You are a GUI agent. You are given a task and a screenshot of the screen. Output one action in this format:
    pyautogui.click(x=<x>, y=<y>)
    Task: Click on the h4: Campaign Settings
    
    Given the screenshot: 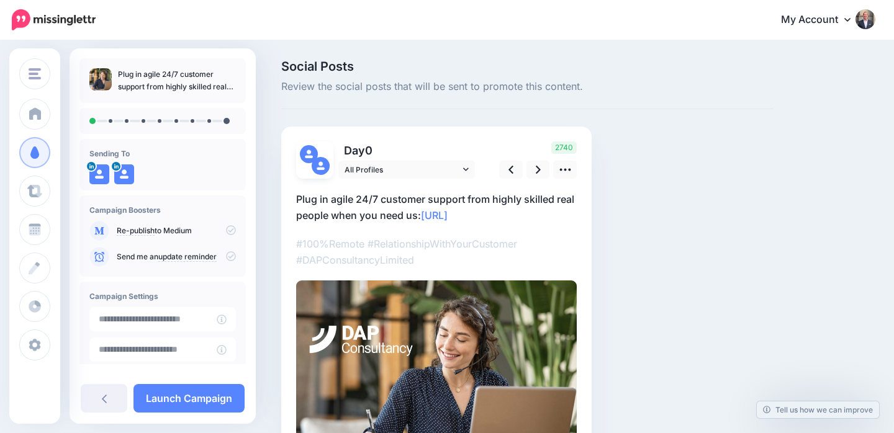 What is the action you would take?
    pyautogui.click(x=163, y=296)
    